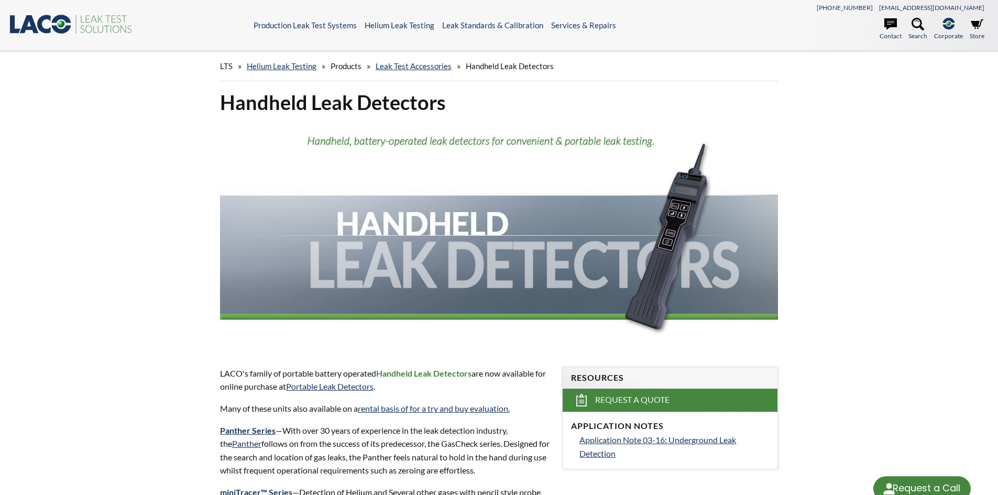  I want to click on a: rental basis of for a try and buy evaluation., so click(434, 408).